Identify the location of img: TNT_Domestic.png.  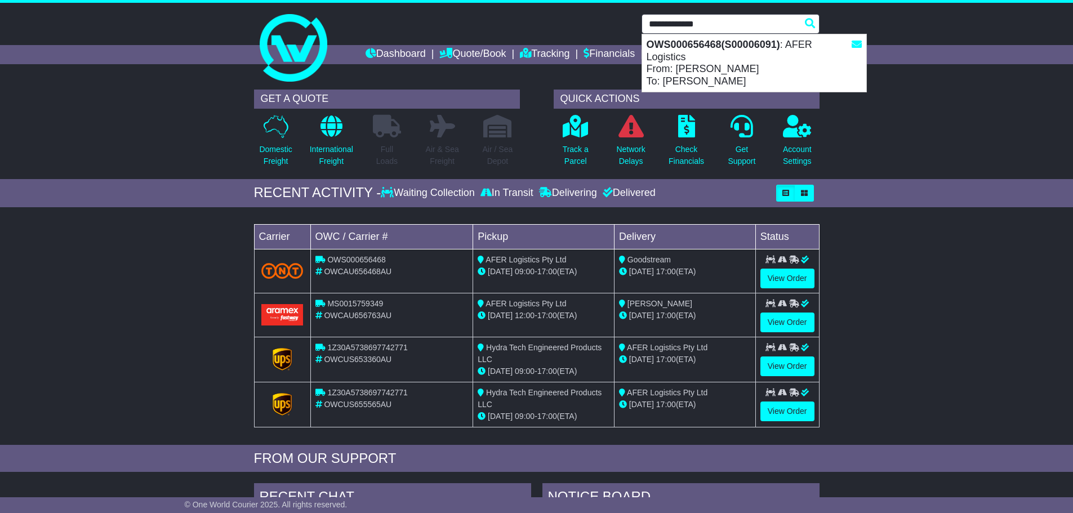
(282, 270).